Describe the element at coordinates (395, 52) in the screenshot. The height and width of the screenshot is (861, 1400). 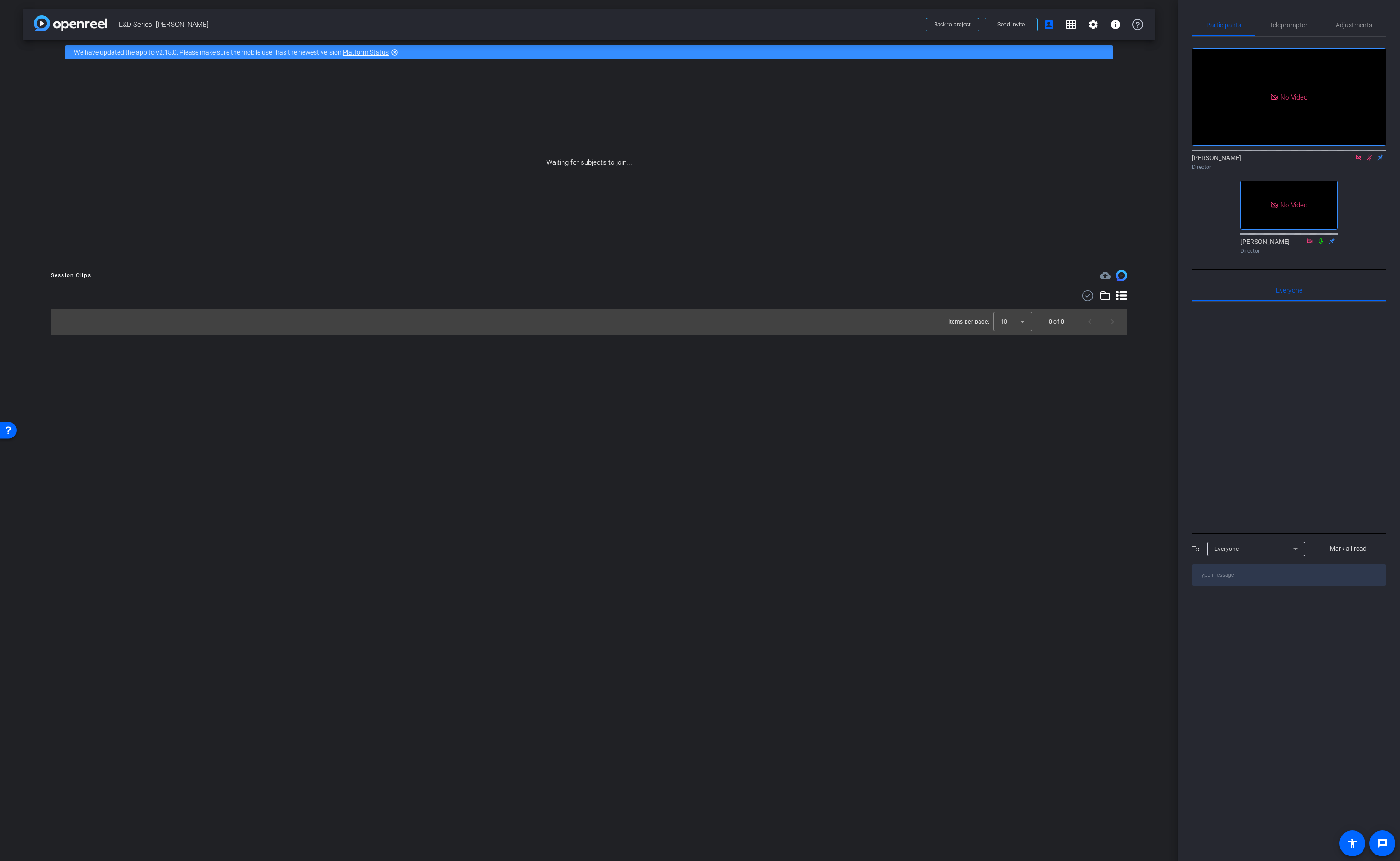
I see `mat-icon: highlight_off` at that location.